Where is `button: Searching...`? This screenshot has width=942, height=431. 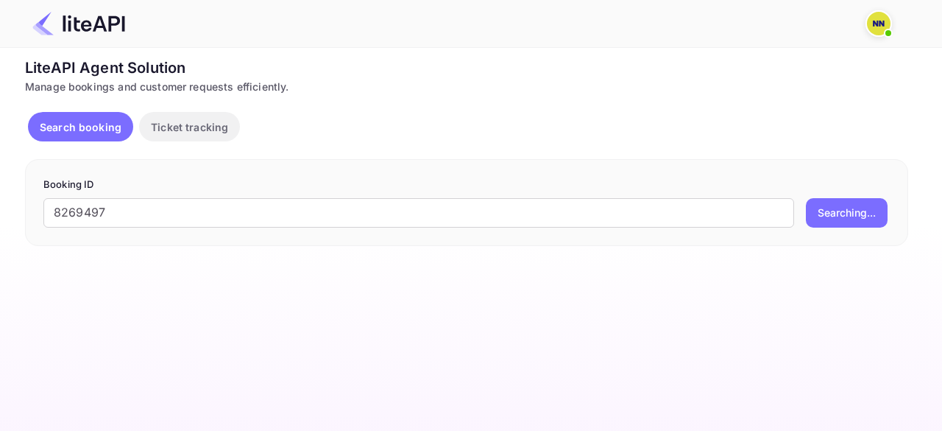
button: Searching... is located at coordinates (846, 213).